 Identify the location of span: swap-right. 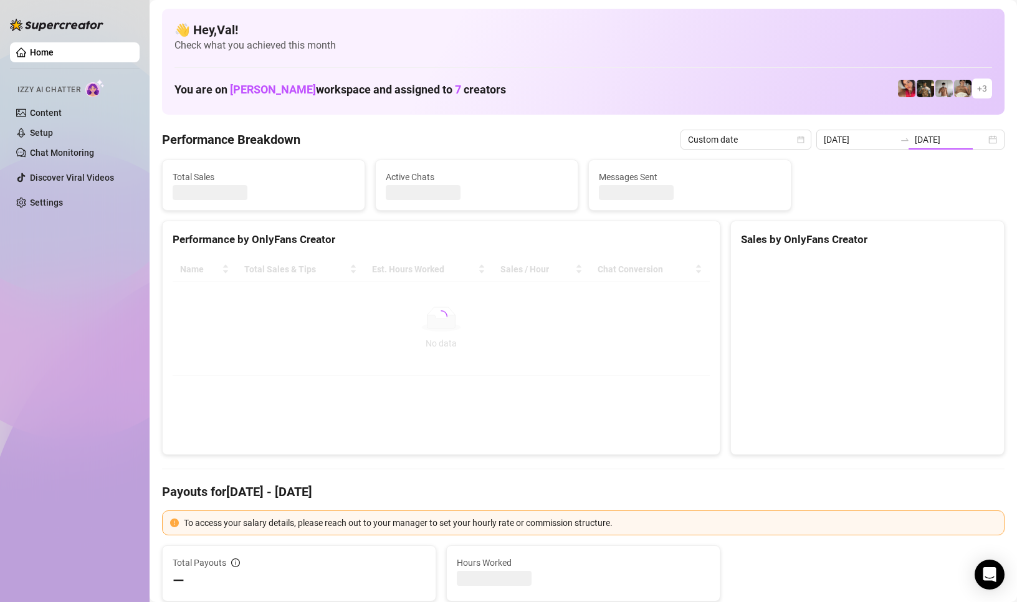
(905, 140).